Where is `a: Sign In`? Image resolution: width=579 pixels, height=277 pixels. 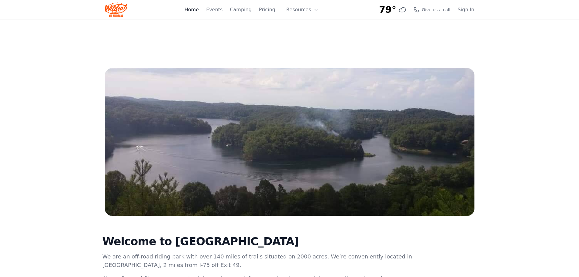 a: Sign In is located at coordinates (466, 10).